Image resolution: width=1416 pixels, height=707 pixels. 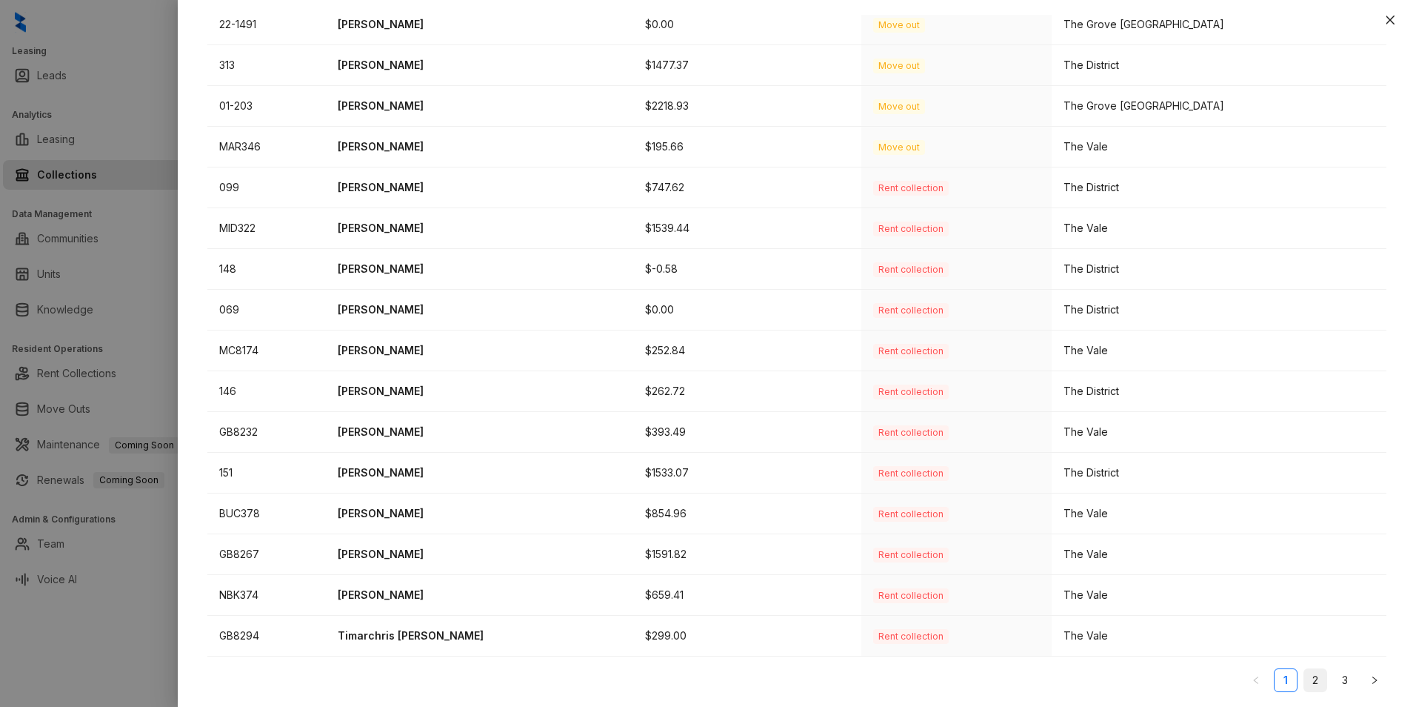 What do you see at coordinates (747, 473) in the screenshot?
I see `p: $1533.07` at bounding box center [747, 473].